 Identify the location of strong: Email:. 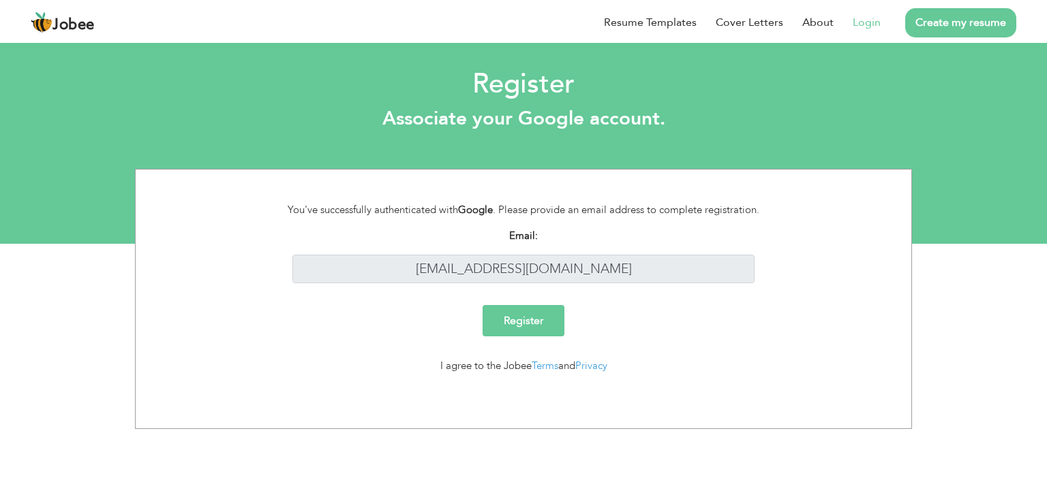
(523, 236).